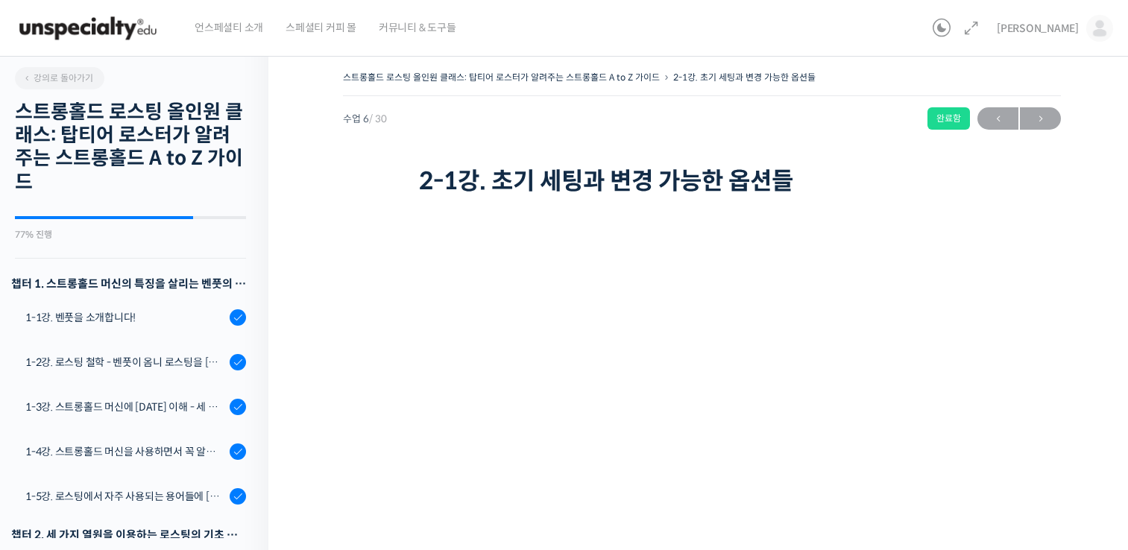 The width and height of the screenshot is (1128, 550). What do you see at coordinates (702, 181) in the screenshot?
I see `h1: 2-1강. 초기 세팅과 변경 가능한 옵션들` at bounding box center [702, 181].